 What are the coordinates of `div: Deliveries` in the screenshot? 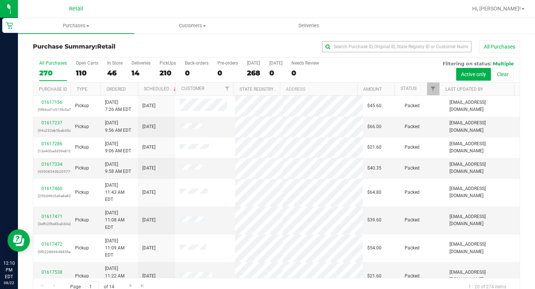 It's located at (141, 63).